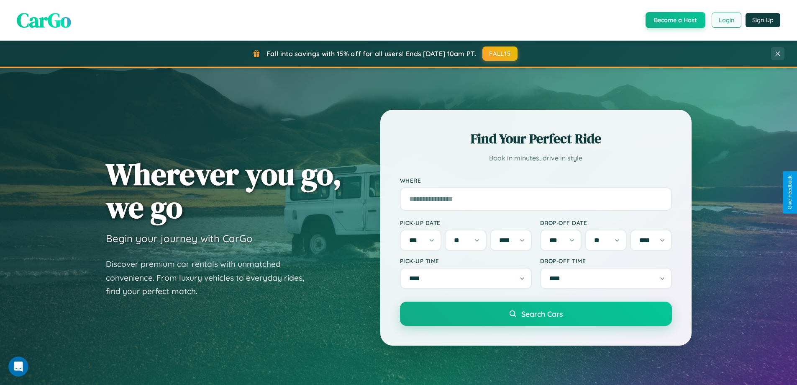 The height and width of the screenshot is (385, 797). I want to click on p: Book in minutes, drive in style, so click(536, 158).